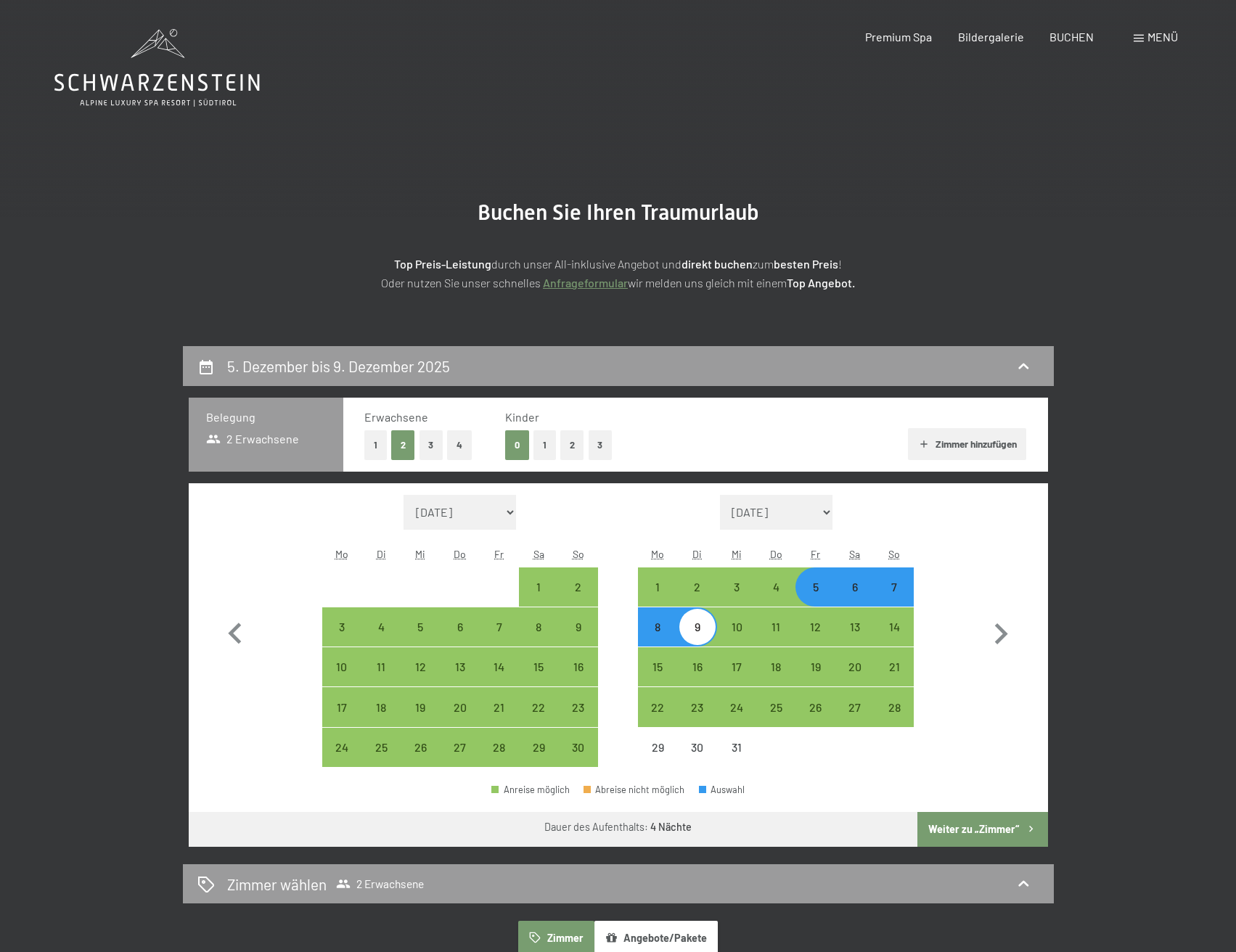 The width and height of the screenshot is (1236, 952). Describe the element at coordinates (737, 748) in the screenshot. I see `div: Wed Dec 31 2025` at that location.